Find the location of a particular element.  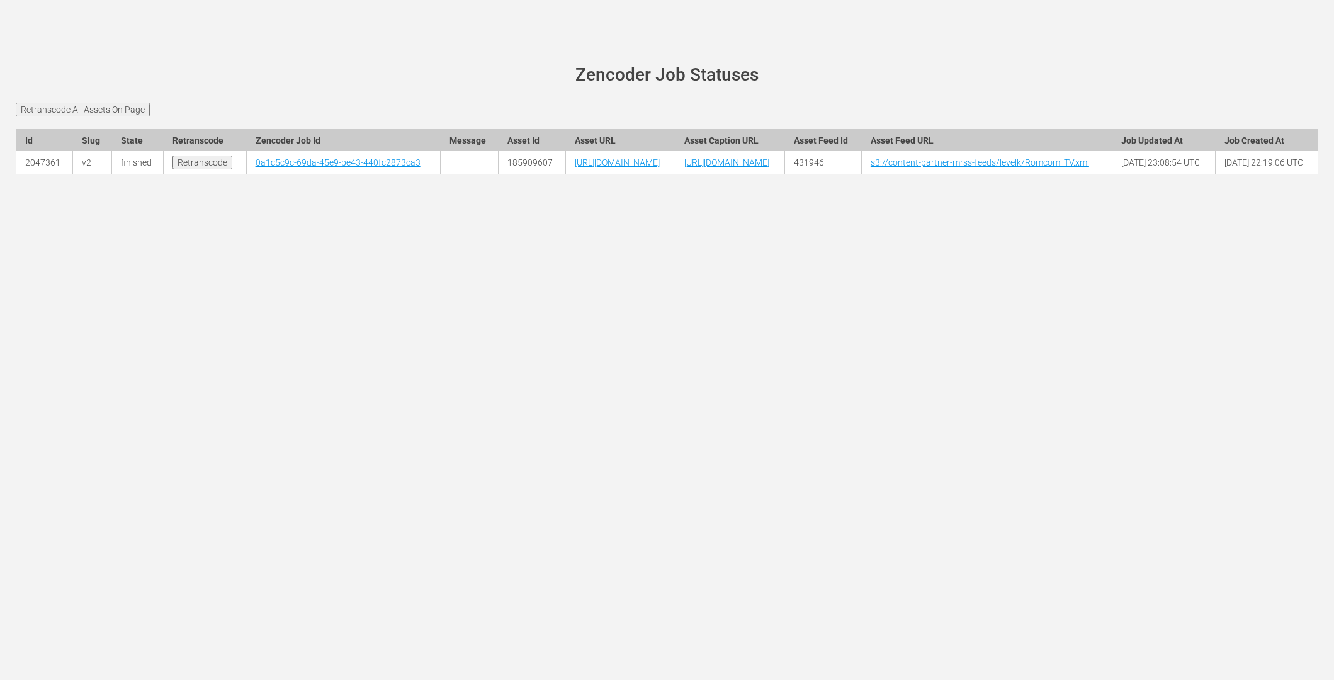

input: Retranscode All Assets On Page is located at coordinates (82, 110).